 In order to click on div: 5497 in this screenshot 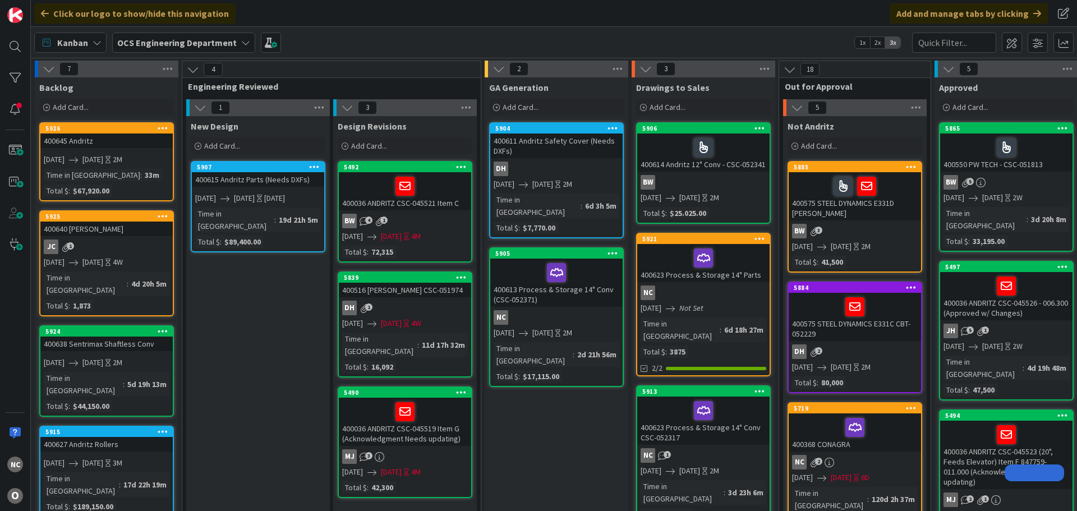, I will do `click(1006, 267)`.